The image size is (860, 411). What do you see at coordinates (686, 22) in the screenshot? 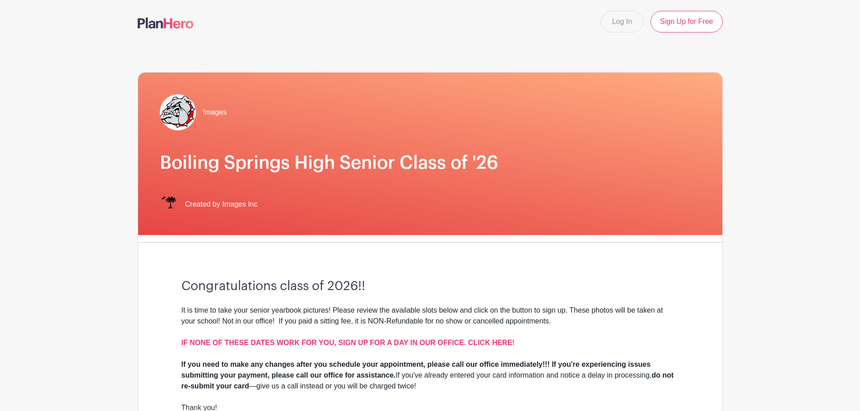
I see `a: Sign Up for Free` at bounding box center [686, 22].